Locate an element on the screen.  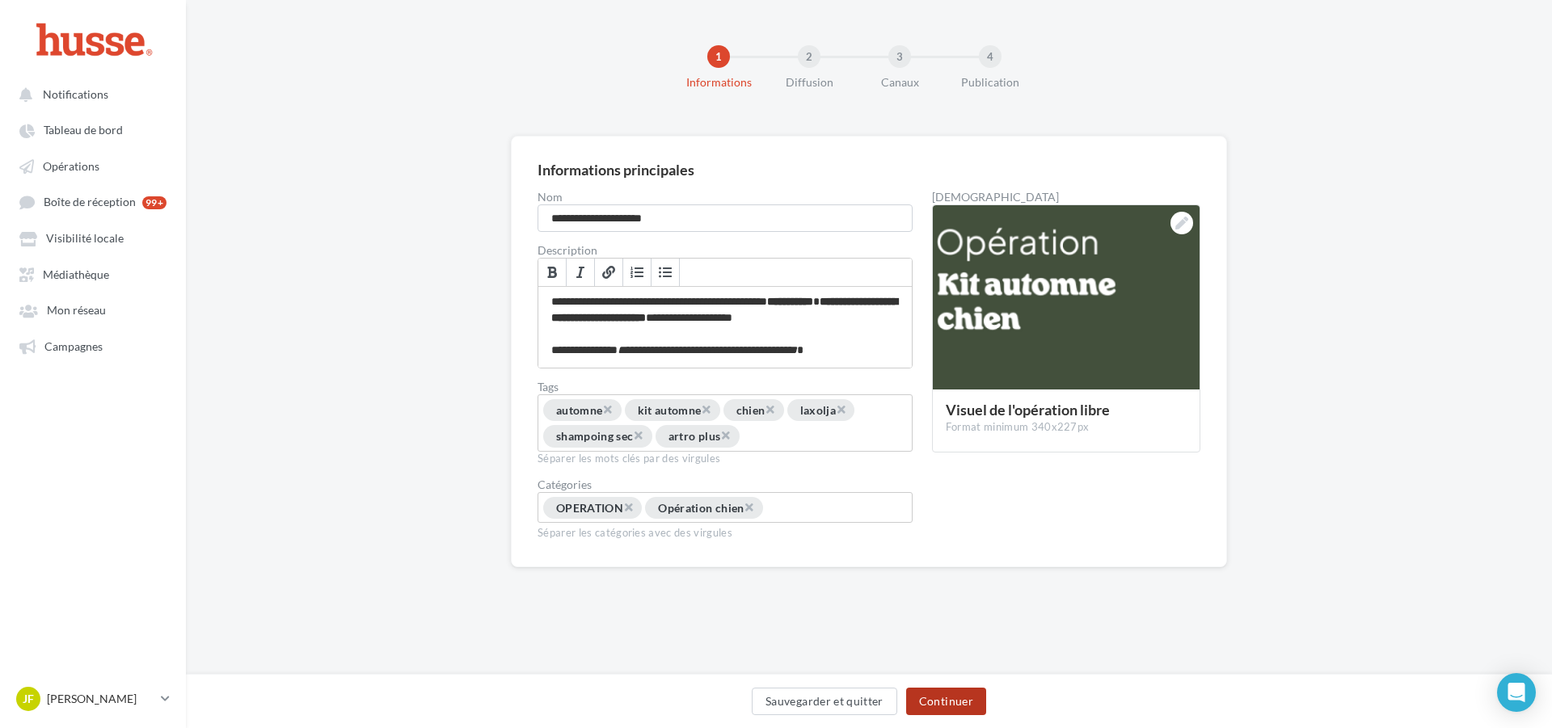
div: Format minimum 340x227px is located at coordinates (1066, 427).